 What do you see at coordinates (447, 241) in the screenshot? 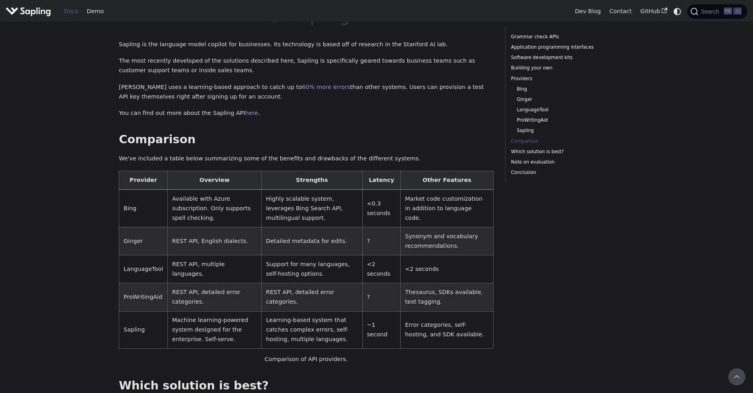
I see `td: Synonym and vocabulary recommendations.` at bounding box center [447, 241].